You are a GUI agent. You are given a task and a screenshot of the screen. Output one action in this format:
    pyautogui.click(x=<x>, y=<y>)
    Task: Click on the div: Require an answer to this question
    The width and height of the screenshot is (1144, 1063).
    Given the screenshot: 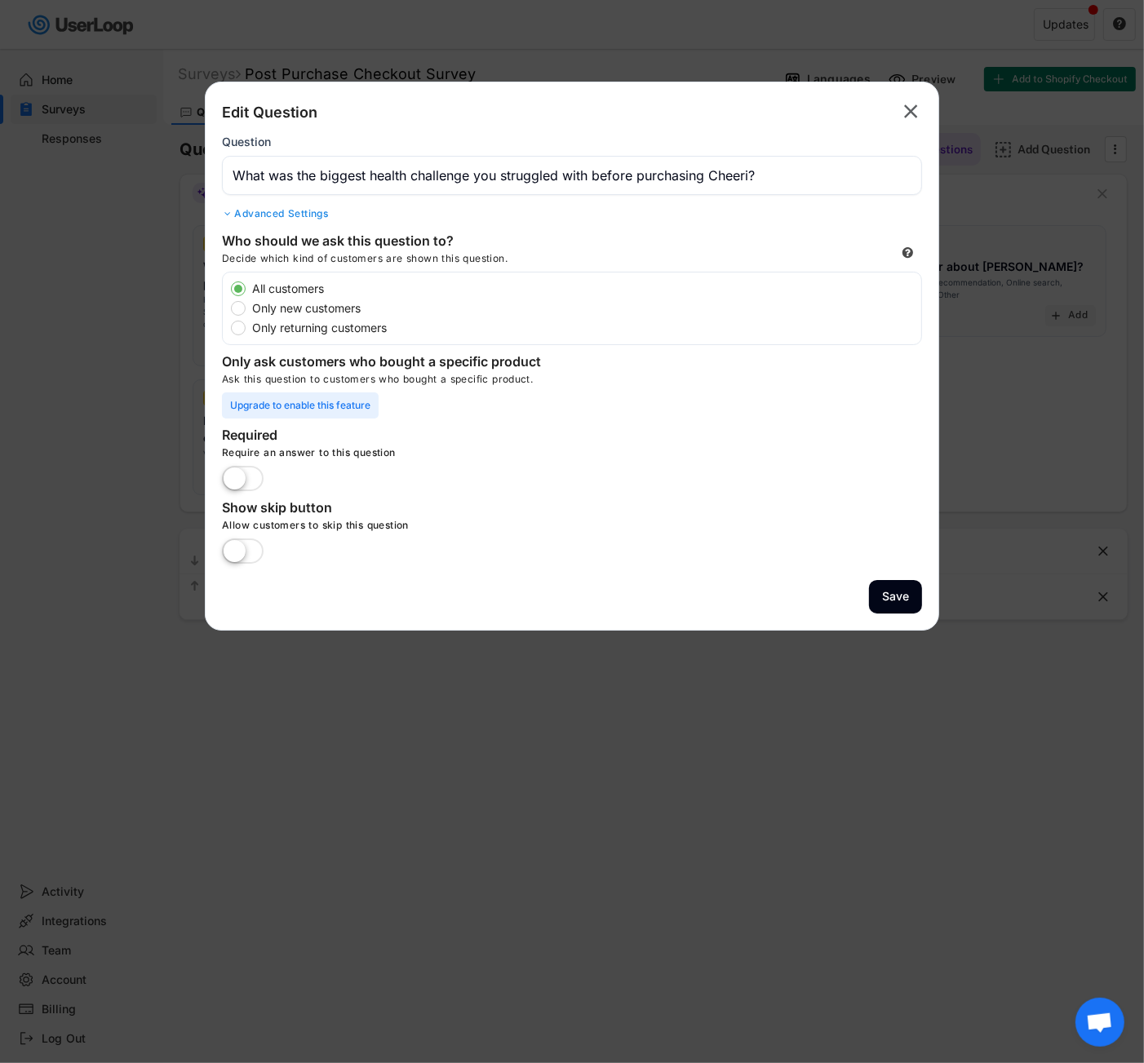 What is the action you would take?
    pyautogui.click(x=467, y=456)
    